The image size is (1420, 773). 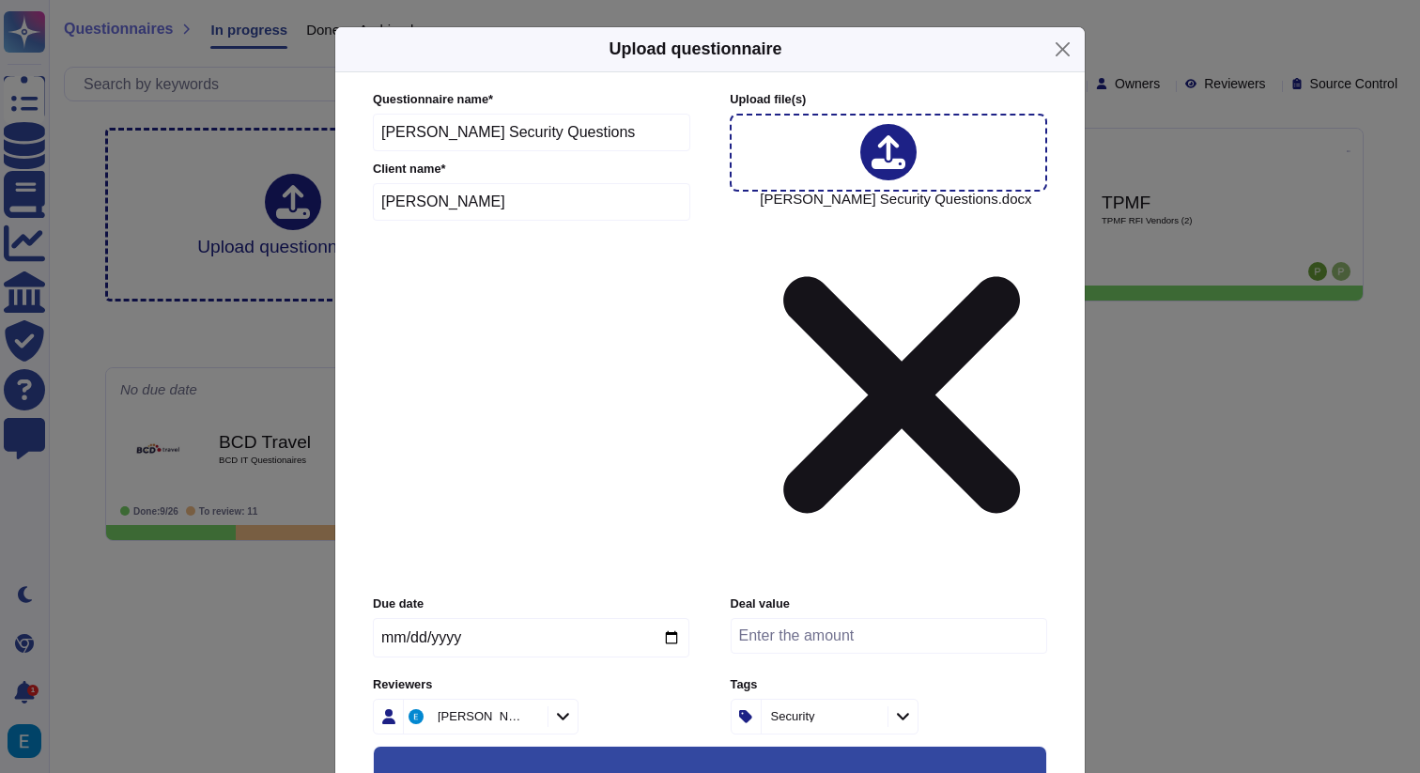 I want to click on h5: Upload questionnaire, so click(x=695, y=49).